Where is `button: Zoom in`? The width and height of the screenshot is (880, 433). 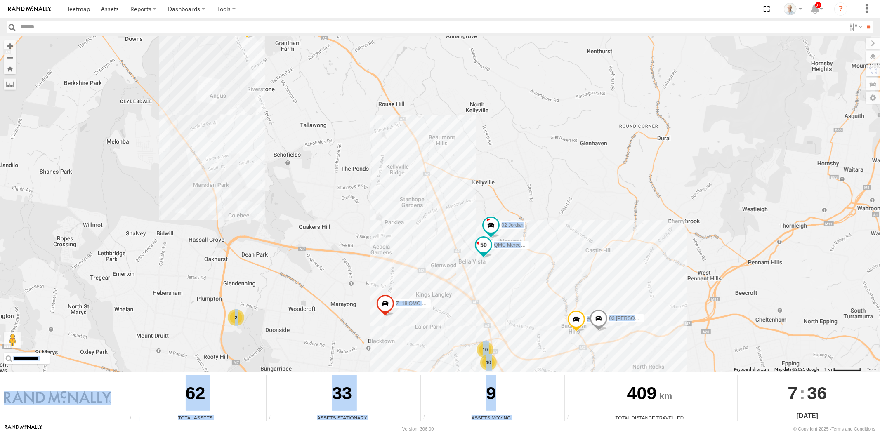
button: Zoom in is located at coordinates (10, 46).